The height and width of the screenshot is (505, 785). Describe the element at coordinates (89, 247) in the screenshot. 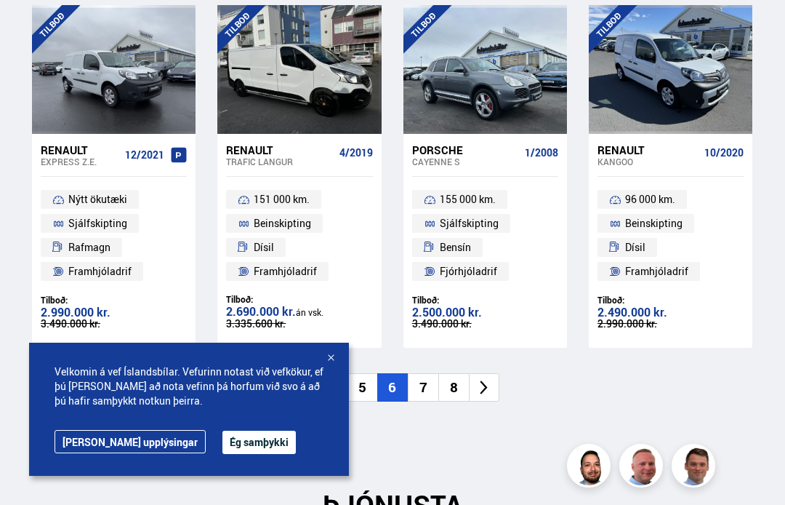

I see `span: Rafmagn` at that location.